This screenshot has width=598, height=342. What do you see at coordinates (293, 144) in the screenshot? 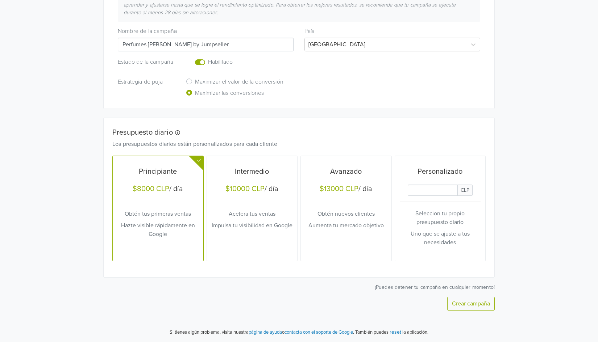
I see `div: Los presupuestos diarios están personalizados para cada cliente` at bounding box center [293, 144].